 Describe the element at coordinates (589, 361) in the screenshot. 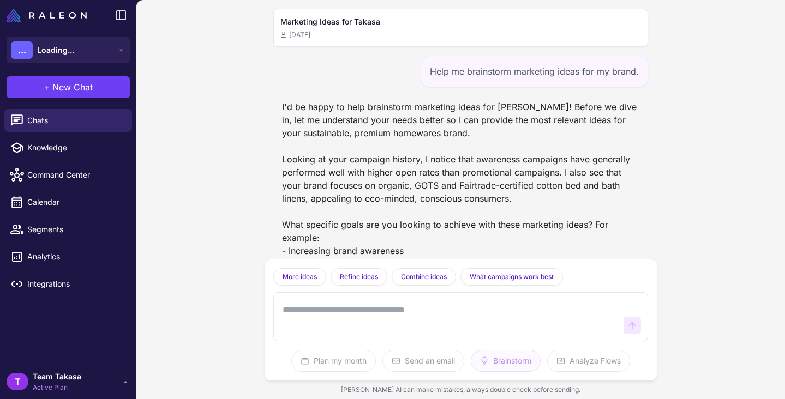

I see `button: Analyze Flows` at that location.